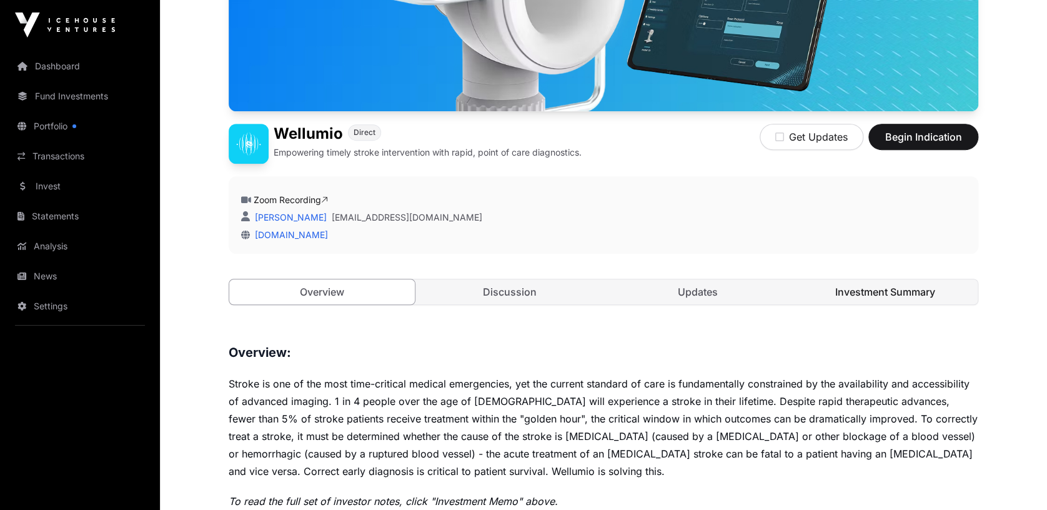 Image resolution: width=1047 pixels, height=510 pixels. I want to click on span: Direct, so click(364, 132).